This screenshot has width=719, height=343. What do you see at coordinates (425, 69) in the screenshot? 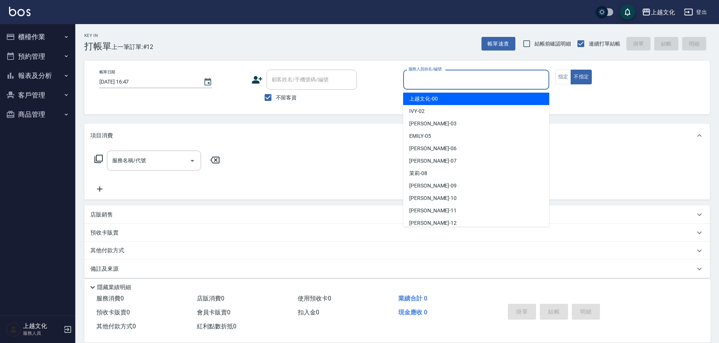
I see `label: 服務人員姓名/編號` at bounding box center [425, 69].